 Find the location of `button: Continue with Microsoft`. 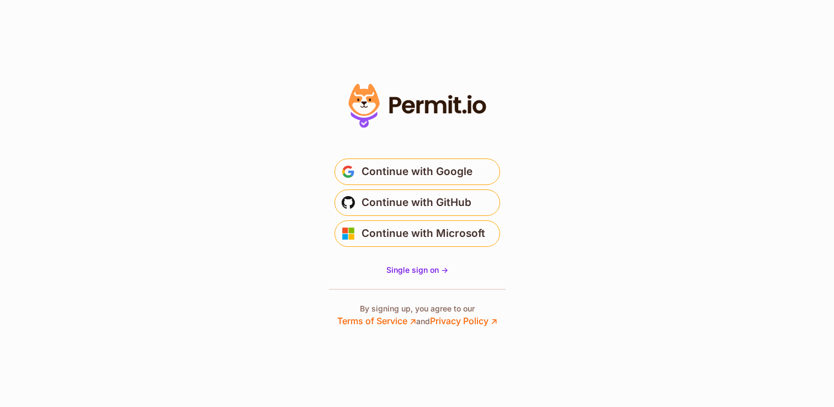

button: Continue with Microsoft is located at coordinates (417, 233).